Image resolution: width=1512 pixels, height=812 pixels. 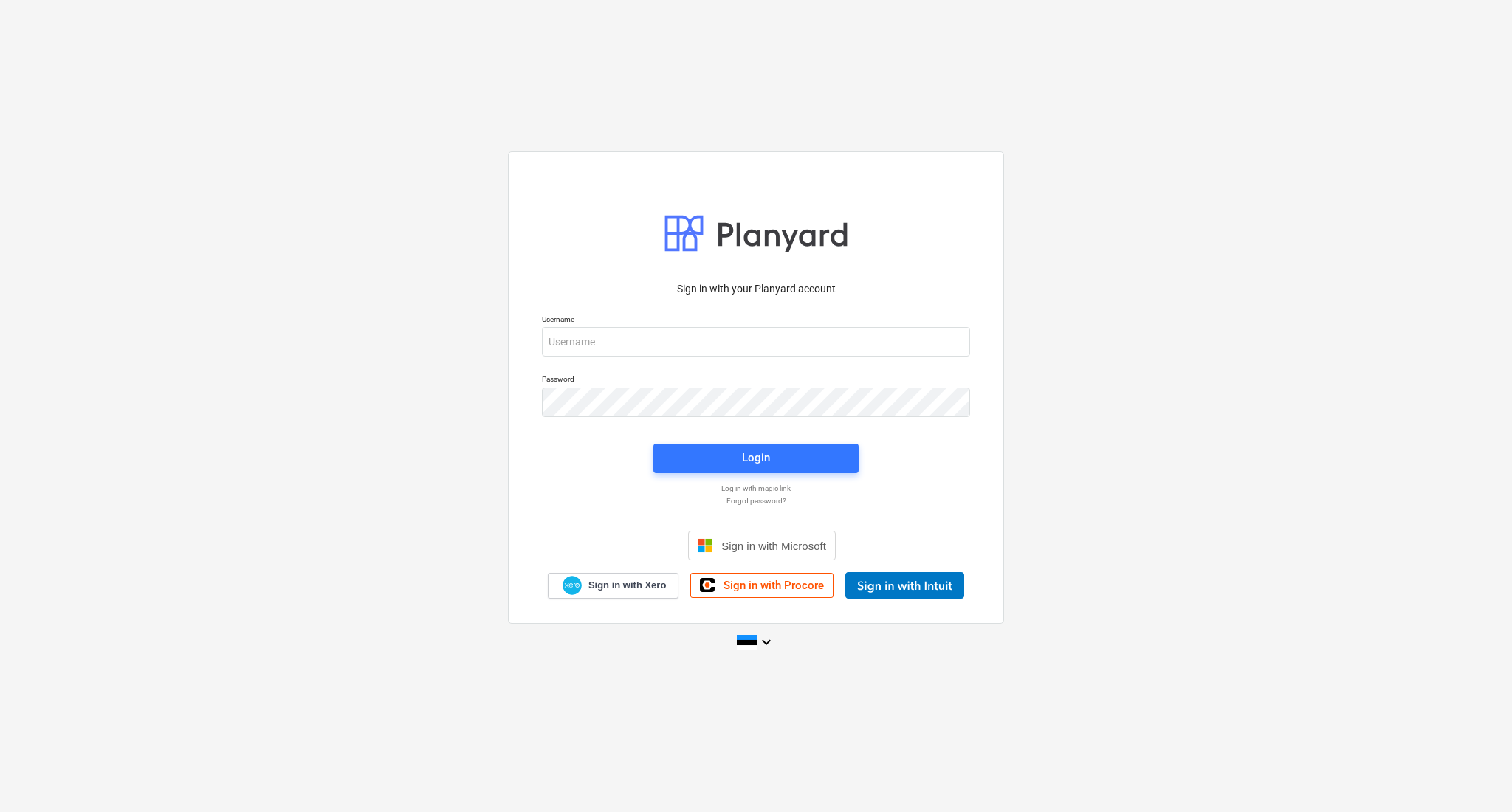 I want to click on p: Log in with magic link, so click(x=756, y=488).